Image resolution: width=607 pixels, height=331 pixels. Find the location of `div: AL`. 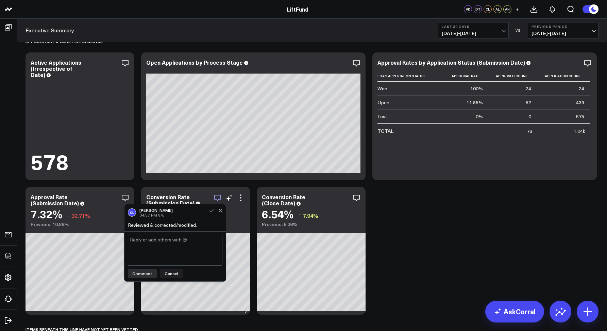

div: AL is located at coordinates (498, 9).